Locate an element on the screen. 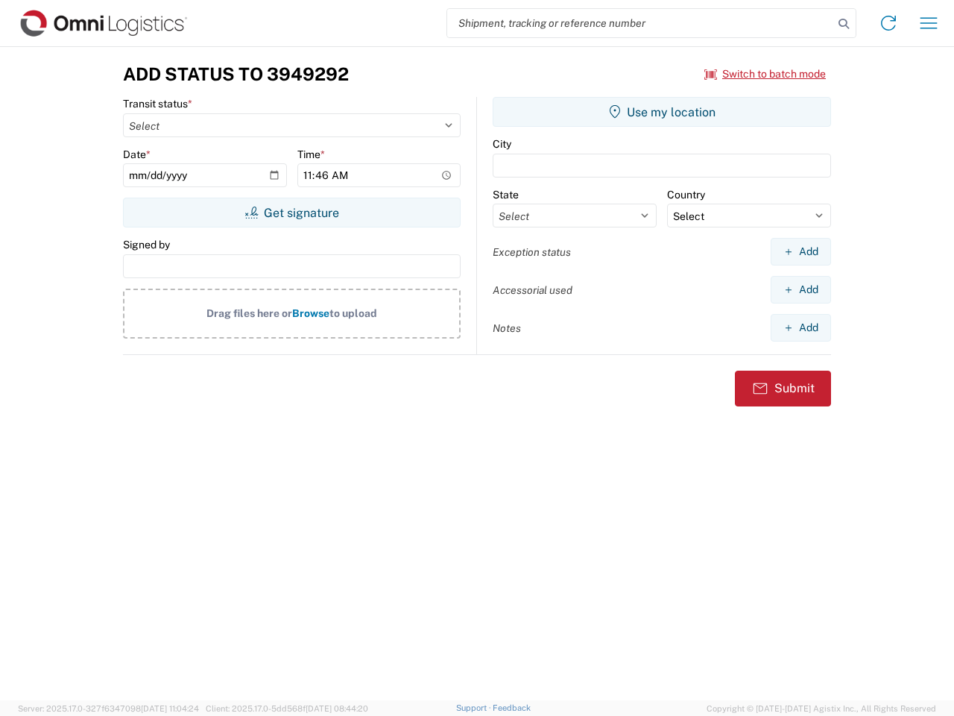 The image size is (954, 716). label: Accessorial used is located at coordinates (532, 290).